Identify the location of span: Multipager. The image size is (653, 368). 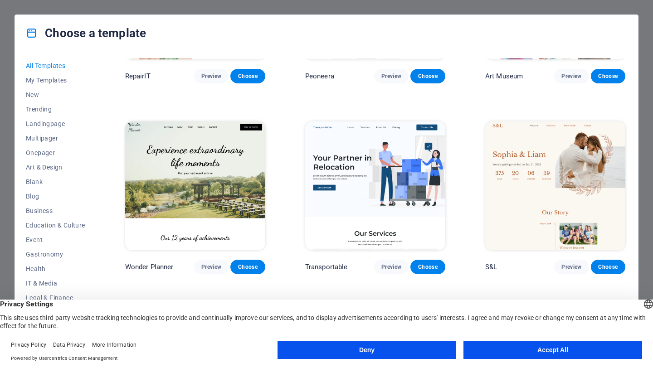
(55, 138).